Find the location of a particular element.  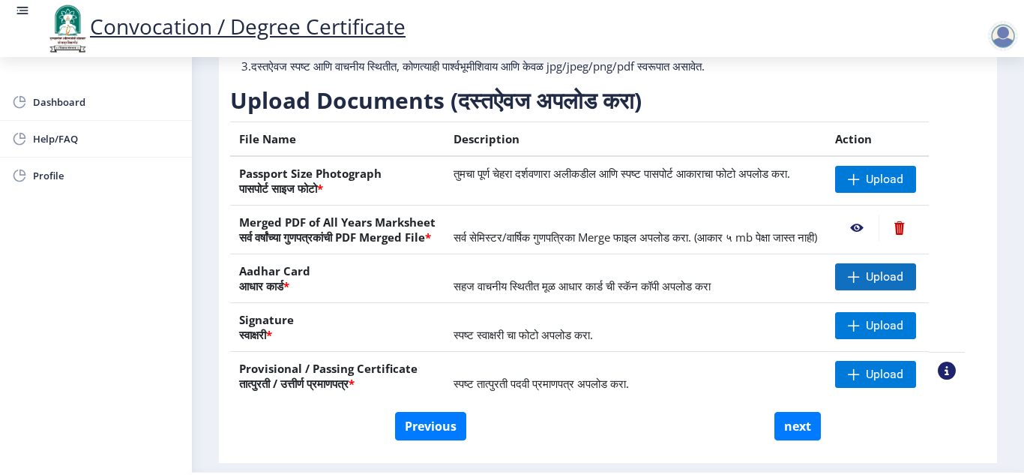

h3: Upload Documents (दस्तऐवज अपलोड करा) is located at coordinates (598, 100).